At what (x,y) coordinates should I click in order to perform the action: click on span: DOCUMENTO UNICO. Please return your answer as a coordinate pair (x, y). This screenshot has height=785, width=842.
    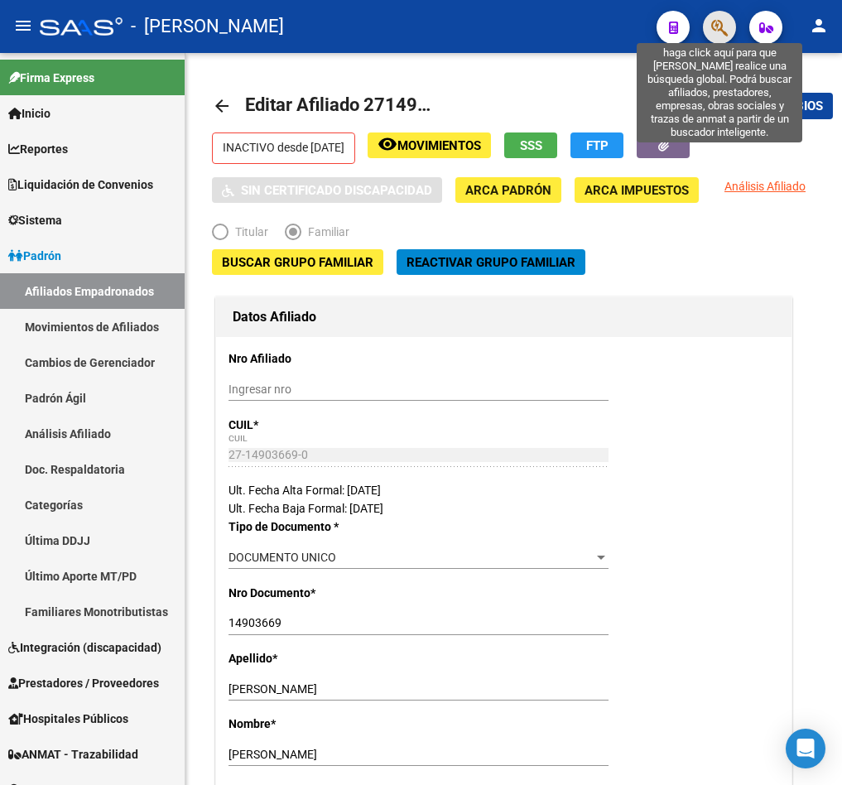
    Looking at the image, I should click on (282, 557).